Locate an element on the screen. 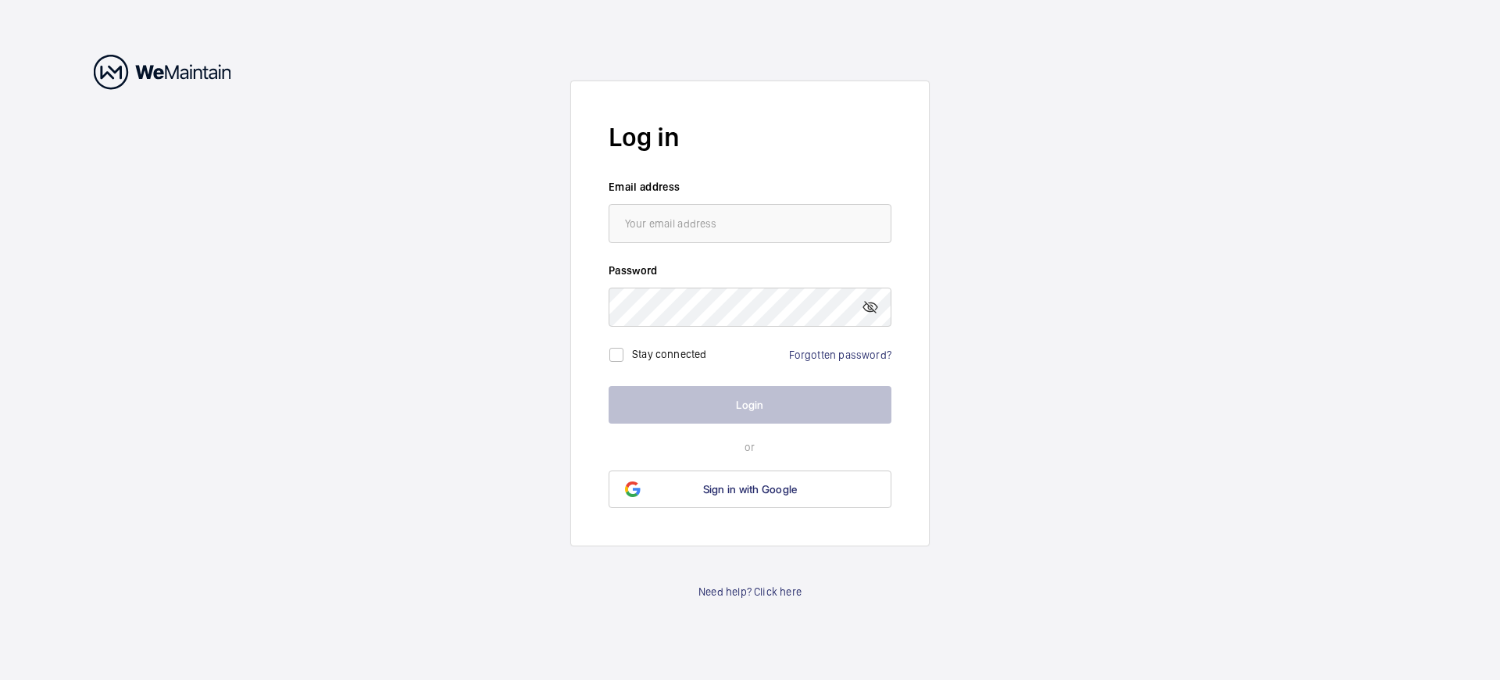 The height and width of the screenshot is (680, 1500). button: Login is located at coordinates (750, 405).